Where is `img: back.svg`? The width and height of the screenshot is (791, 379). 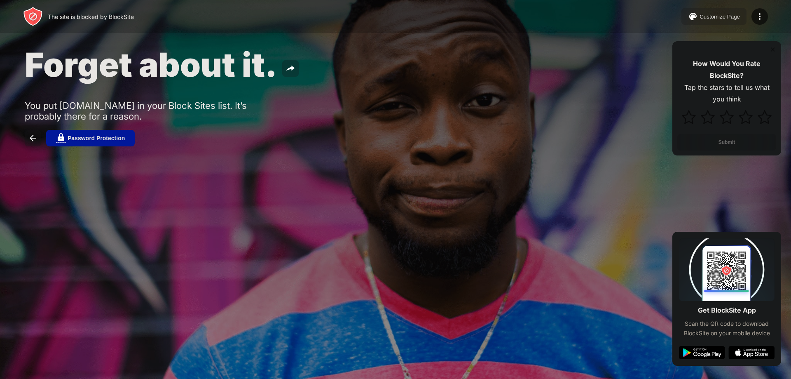
img: back.svg is located at coordinates (33, 138).